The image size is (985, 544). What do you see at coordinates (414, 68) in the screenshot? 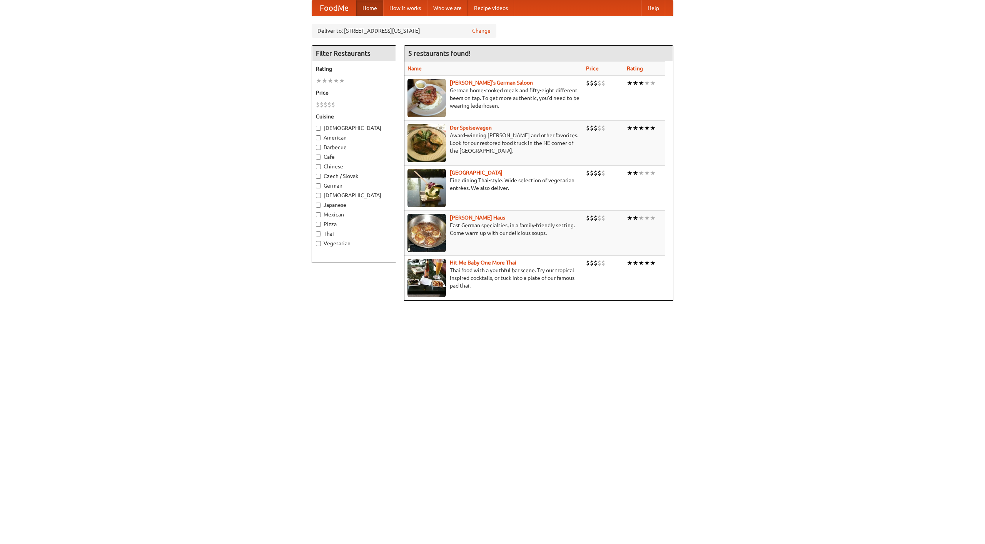
I see `a: Name` at bounding box center [414, 68].